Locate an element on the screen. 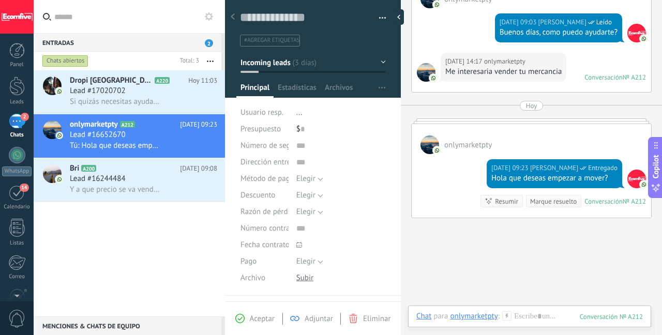 This screenshot has height=335, width=662. span: Lead #17020702 is located at coordinates (98, 91).